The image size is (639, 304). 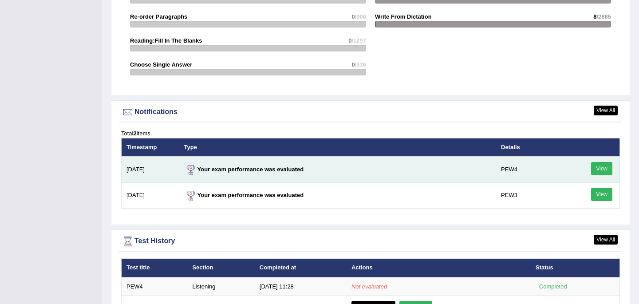 I want to click on div: Notifications, so click(x=370, y=112).